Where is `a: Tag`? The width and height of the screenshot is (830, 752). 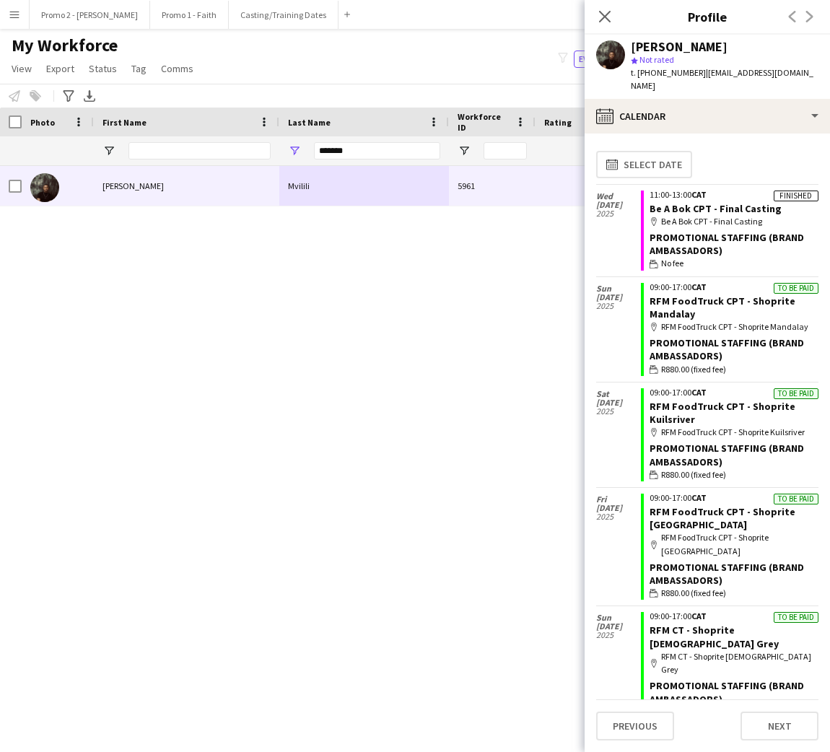 a: Tag is located at coordinates (139, 69).